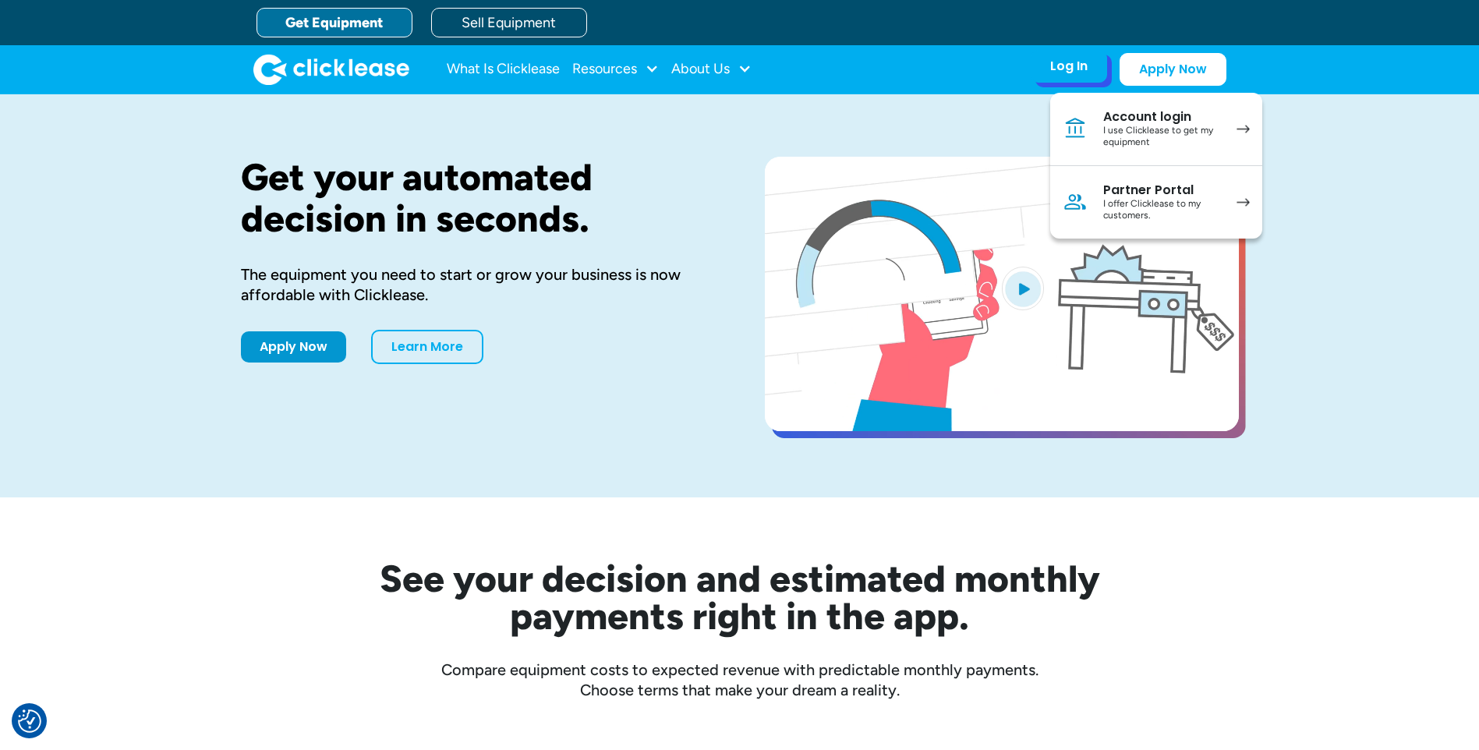  I want to click on div: Resources, so click(615, 69).